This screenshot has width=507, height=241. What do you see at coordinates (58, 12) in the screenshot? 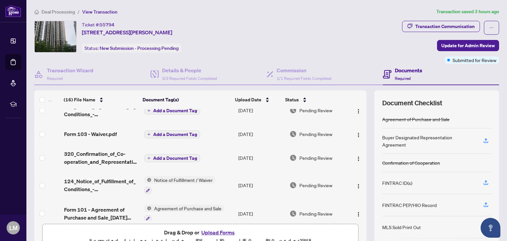
I see `span: Deal Processing` at bounding box center [58, 12].